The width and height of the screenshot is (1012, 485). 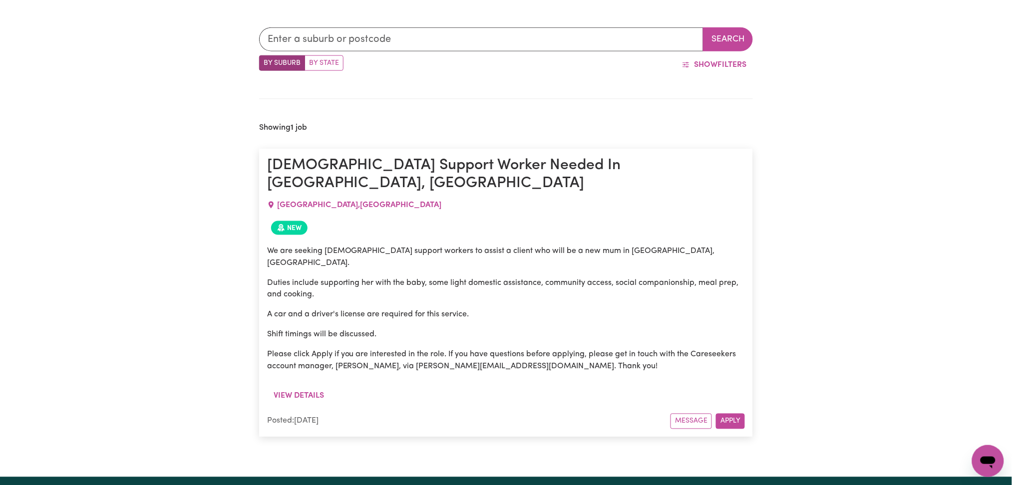 I want to click on span: Show, so click(x=705, y=65).